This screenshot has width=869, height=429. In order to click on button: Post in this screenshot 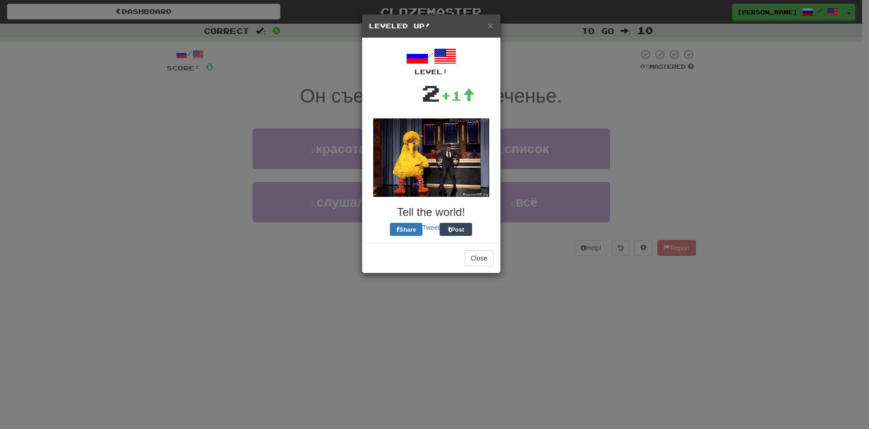, I will do `click(456, 229)`.